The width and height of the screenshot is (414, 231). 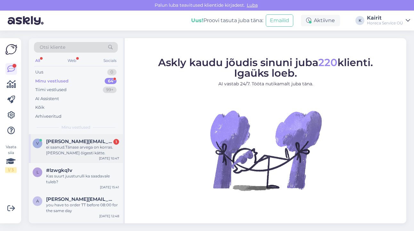 What do you see at coordinates (72, 61) in the screenshot?
I see `div: Web` at bounding box center [72, 61].